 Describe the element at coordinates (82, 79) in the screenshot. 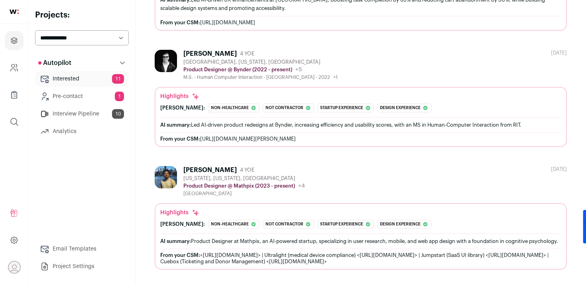

I see `a: Interested11` at that location.